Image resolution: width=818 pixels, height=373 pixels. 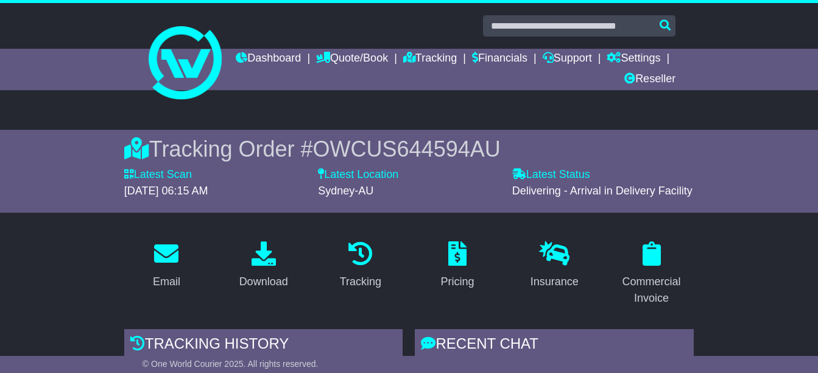 What do you see at coordinates (554, 266) in the screenshot?
I see `a: Insurance` at bounding box center [554, 266].